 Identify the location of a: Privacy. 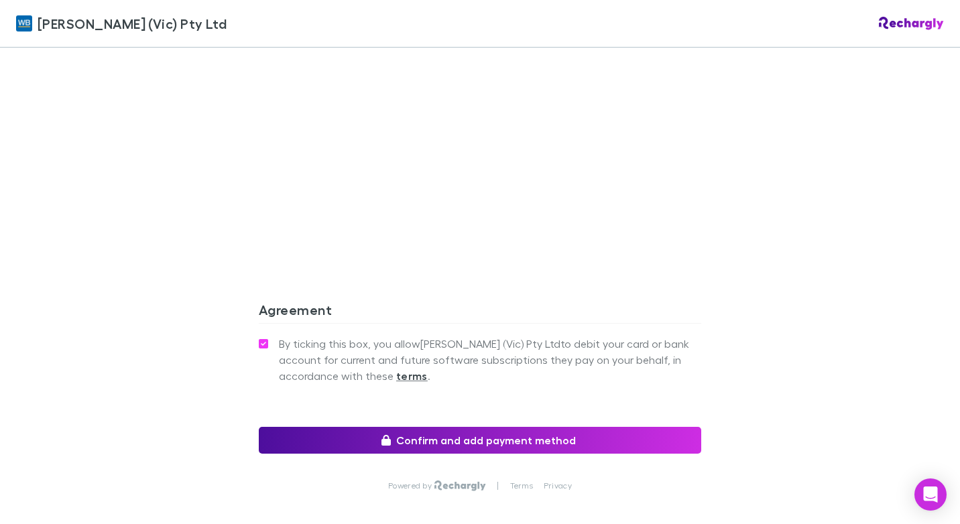
(558, 486).